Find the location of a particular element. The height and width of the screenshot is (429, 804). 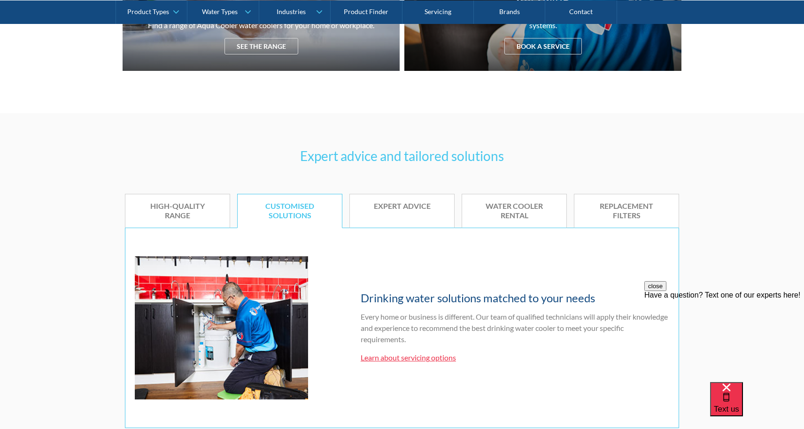

div: EXPERT ADVICE is located at coordinates (402, 206).